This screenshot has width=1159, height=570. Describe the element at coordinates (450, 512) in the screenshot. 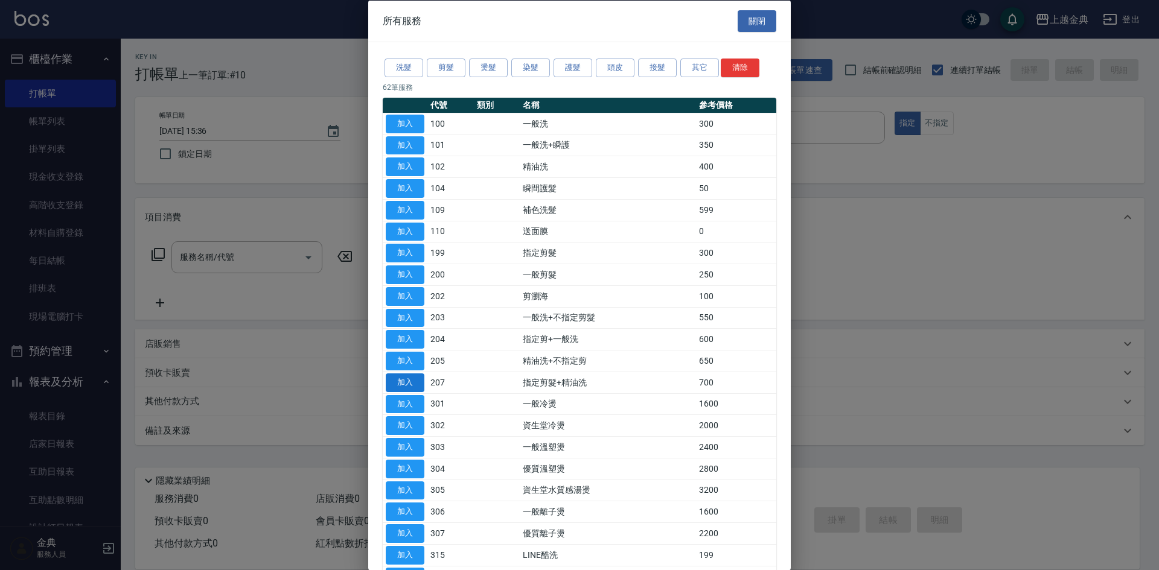

I see `td: 306` at that location.